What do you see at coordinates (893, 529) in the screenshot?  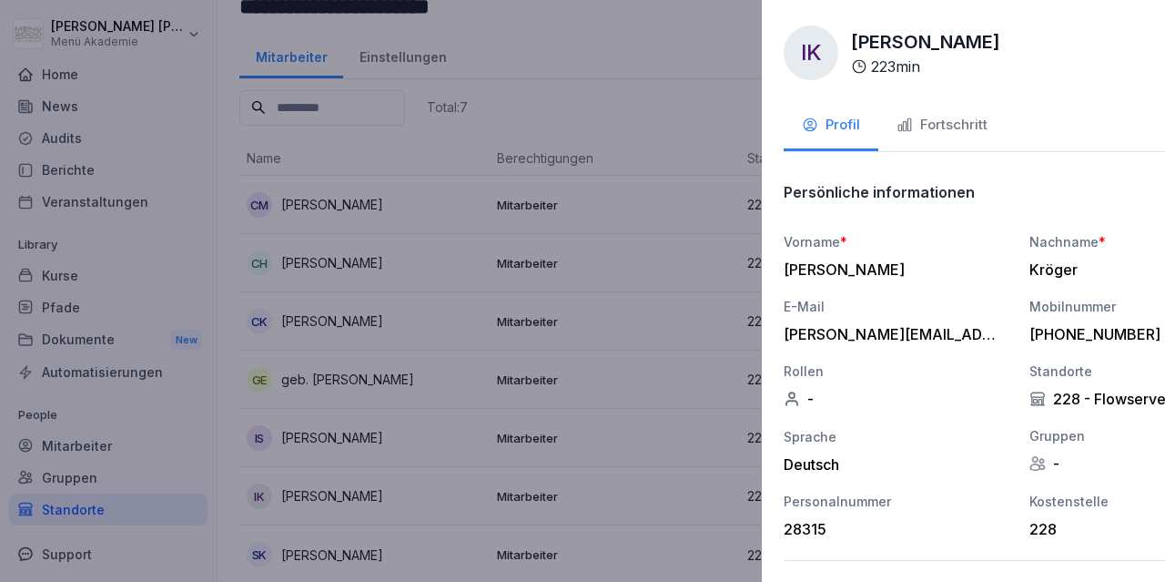 I see `div: 28315` at bounding box center [893, 529].